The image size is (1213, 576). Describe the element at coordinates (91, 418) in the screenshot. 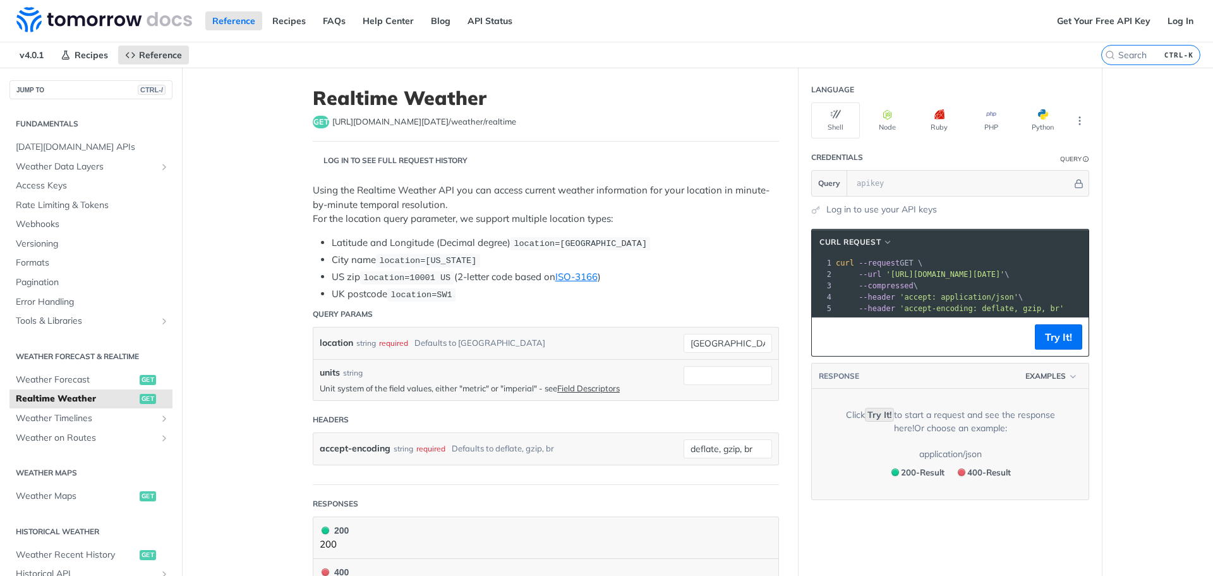

I see `a: Weather TimelinesShow subpages for Weather Timelines` at that location.